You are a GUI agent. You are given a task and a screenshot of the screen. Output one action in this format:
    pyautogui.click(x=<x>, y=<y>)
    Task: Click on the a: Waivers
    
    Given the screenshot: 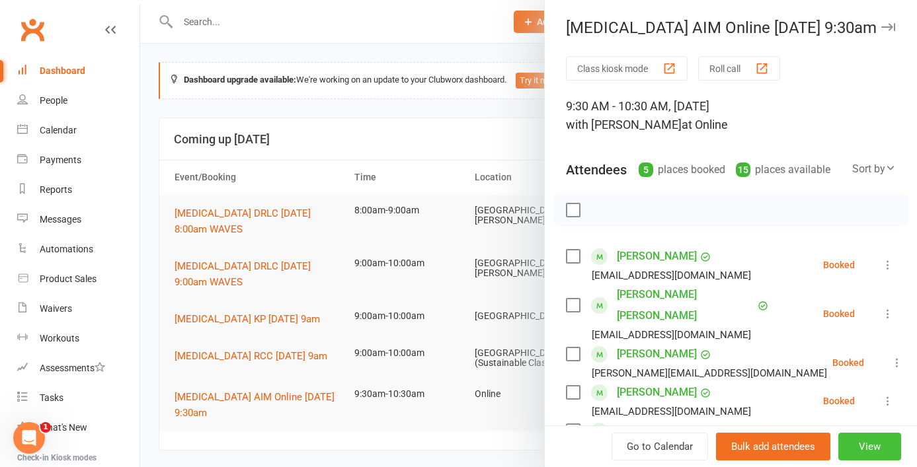 What is the action you would take?
    pyautogui.click(x=78, y=309)
    